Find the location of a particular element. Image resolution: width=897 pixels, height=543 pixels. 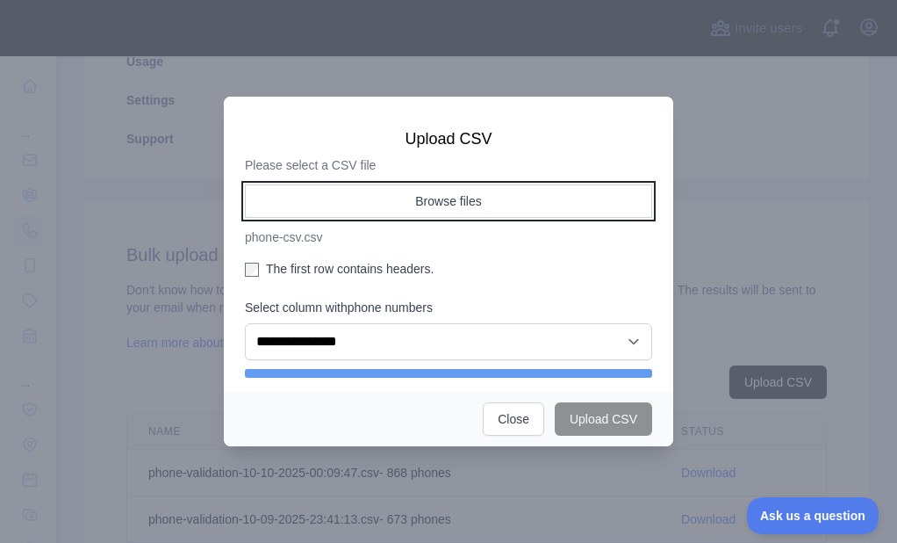

input: The first row contains headers. is located at coordinates (252, 270).